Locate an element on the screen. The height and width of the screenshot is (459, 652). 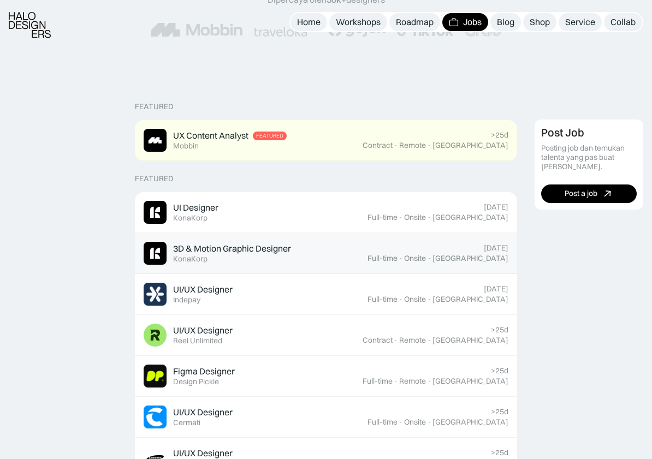
a: Service is located at coordinates (580, 22).